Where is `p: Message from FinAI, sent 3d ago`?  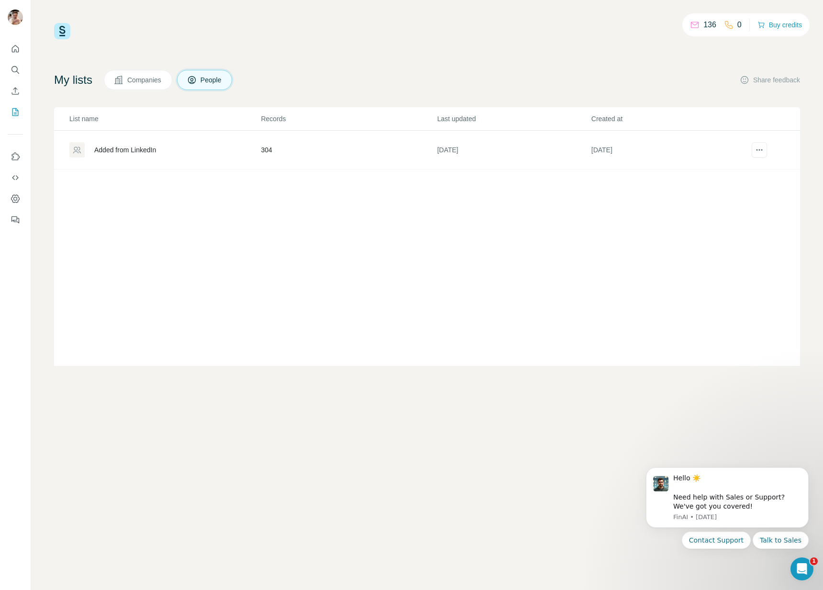 p: Message from FinAI, sent 3d ago is located at coordinates (106, 62).